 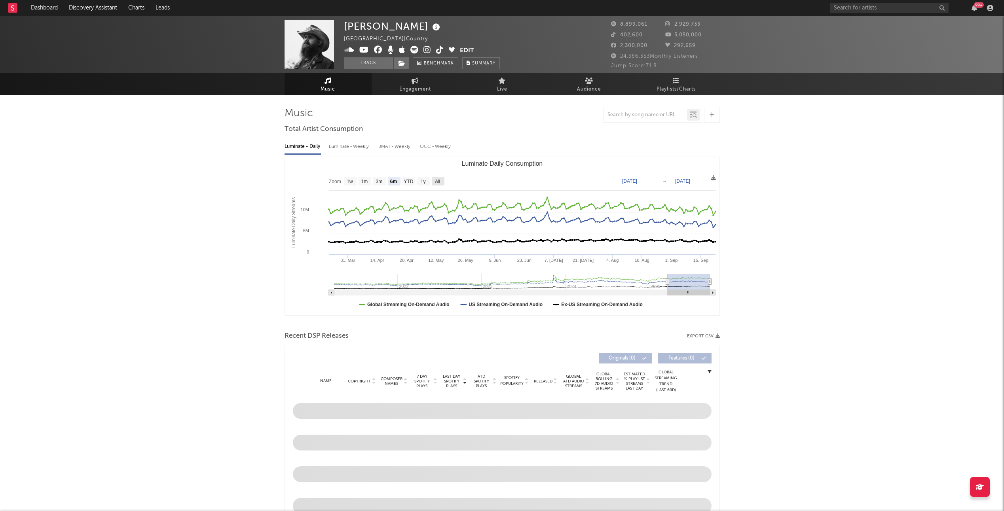 What do you see at coordinates (612, 260) in the screenshot?
I see `text: 4. Aug` at bounding box center [612, 260].